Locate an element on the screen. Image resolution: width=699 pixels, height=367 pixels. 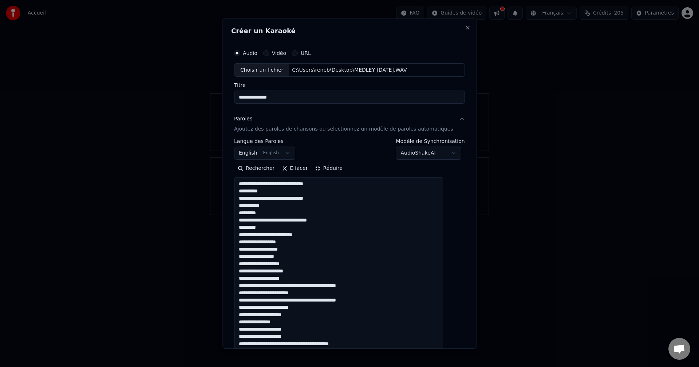
div: Paroles is located at coordinates (243, 119).